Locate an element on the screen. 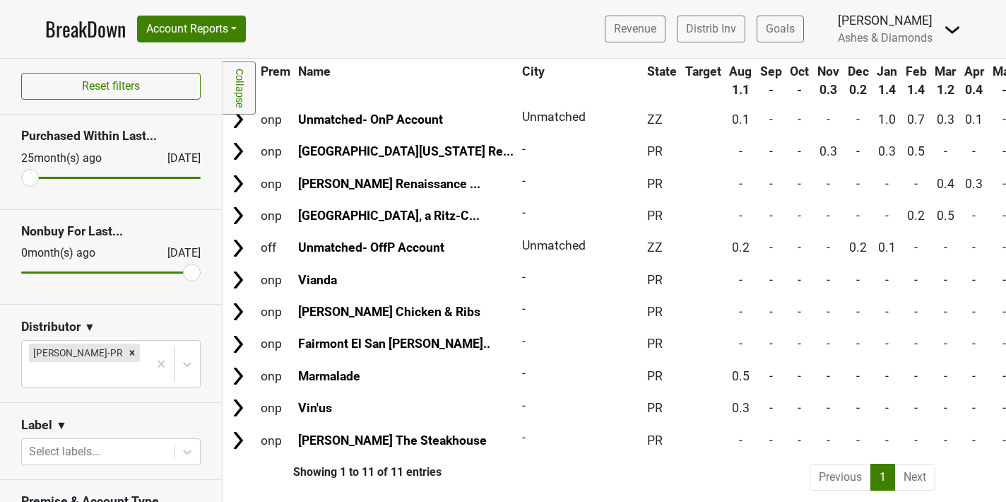 This screenshot has width=1006, height=502. th: 1.1 is located at coordinates (741, 90).